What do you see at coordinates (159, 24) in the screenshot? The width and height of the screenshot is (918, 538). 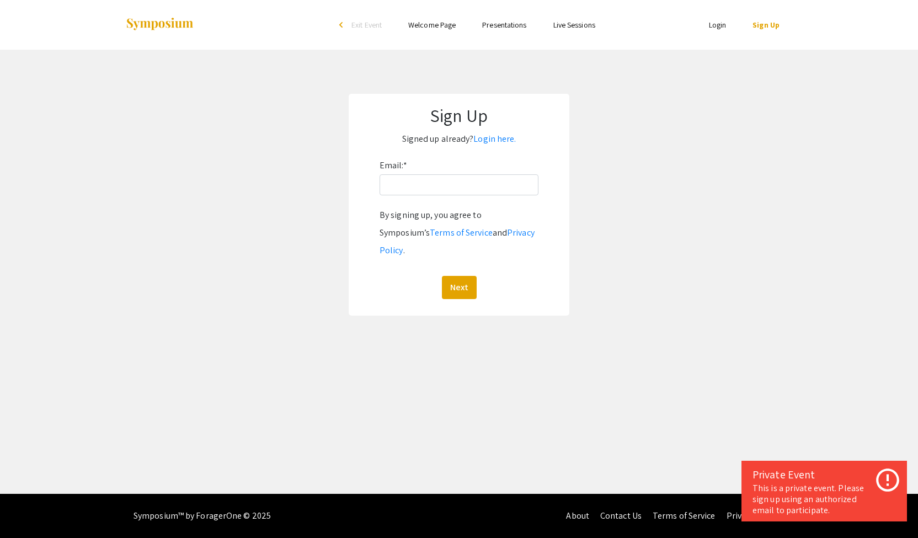 I see `img: Symposium by ForagerOne` at bounding box center [159, 24].